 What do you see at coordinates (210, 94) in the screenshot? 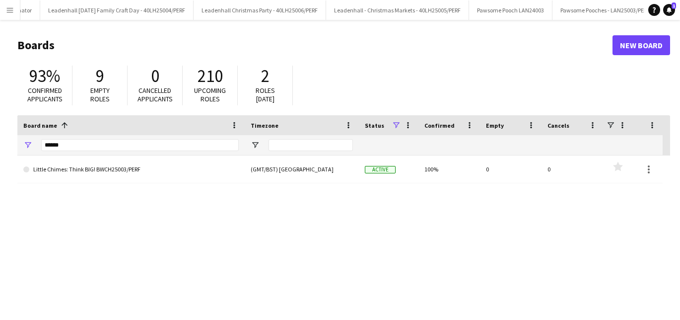
I see `span: Upcoming roles` at bounding box center [210, 94].